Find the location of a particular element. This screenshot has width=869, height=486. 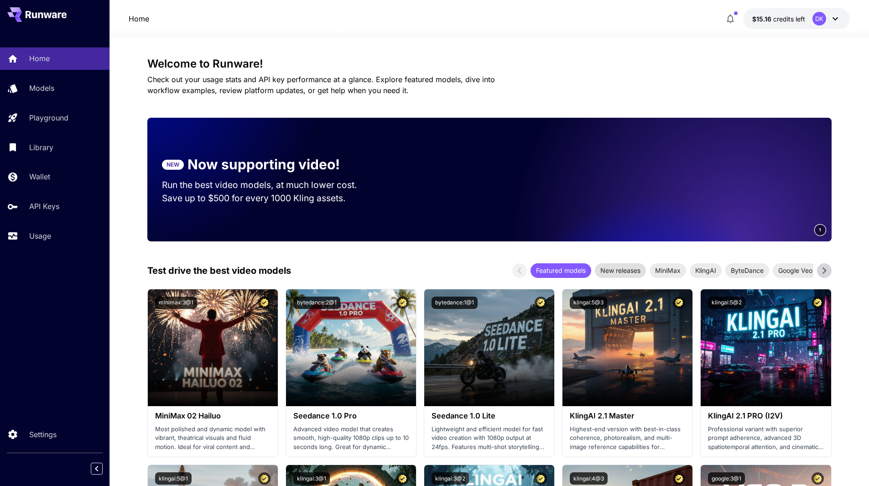

span: ByteDance is located at coordinates (747, 270).